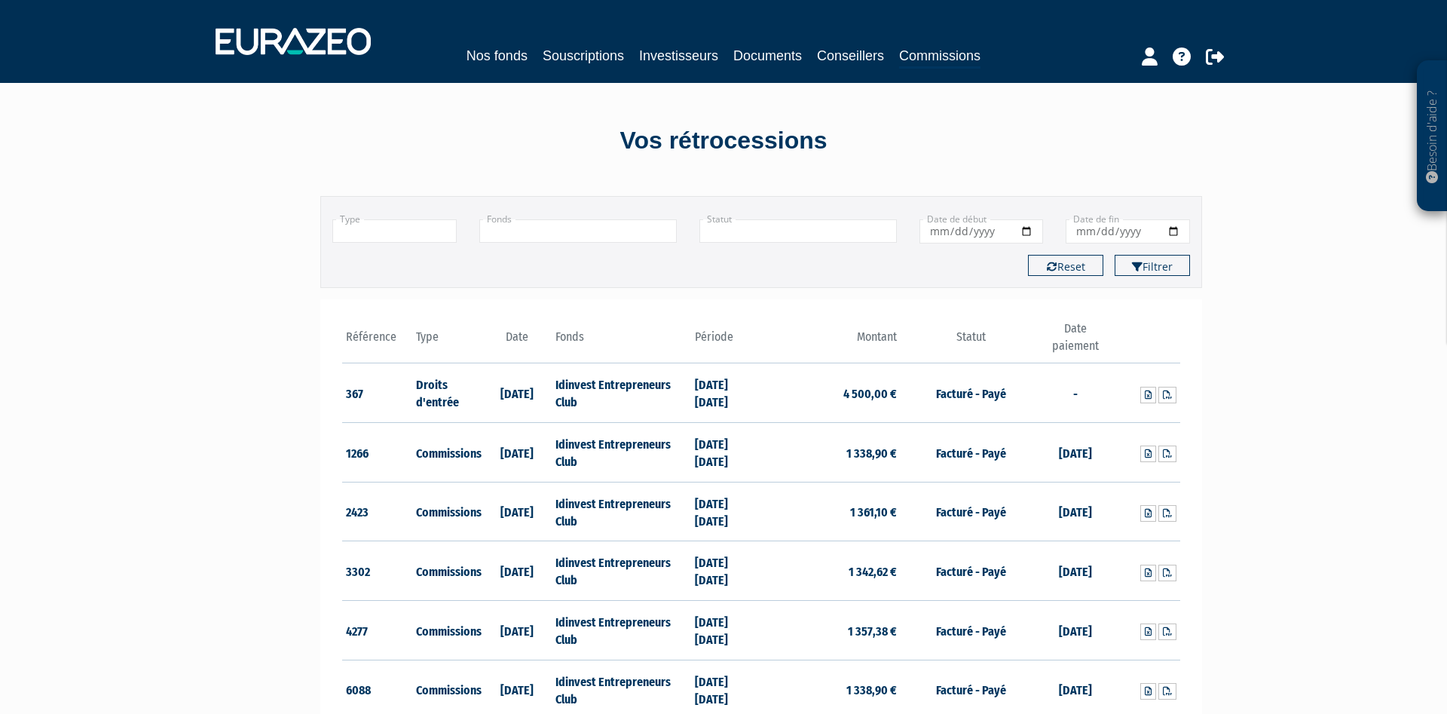 The image size is (1447, 714). I want to click on button: Reset, so click(1066, 265).